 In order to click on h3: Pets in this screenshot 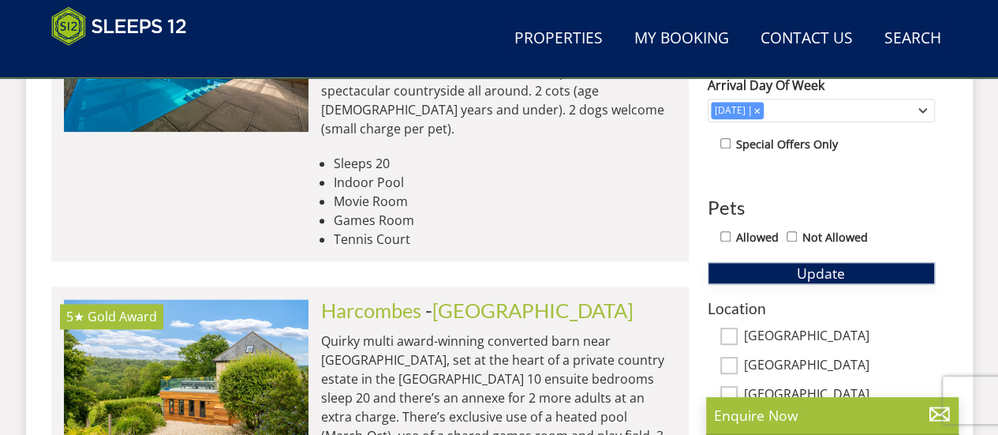, I will do `click(821, 208)`.